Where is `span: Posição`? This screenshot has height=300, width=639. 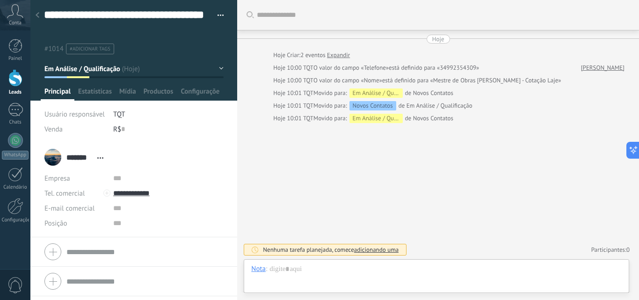
span: Posição is located at coordinates (56, 223).